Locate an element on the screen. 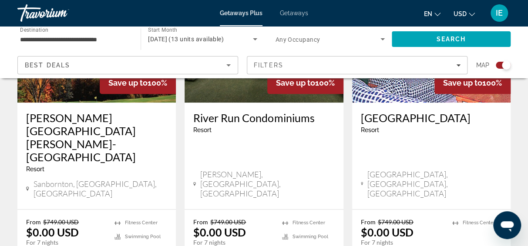 The height and width of the screenshot is (246, 528). span: Getaways Plus is located at coordinates (241, 13).